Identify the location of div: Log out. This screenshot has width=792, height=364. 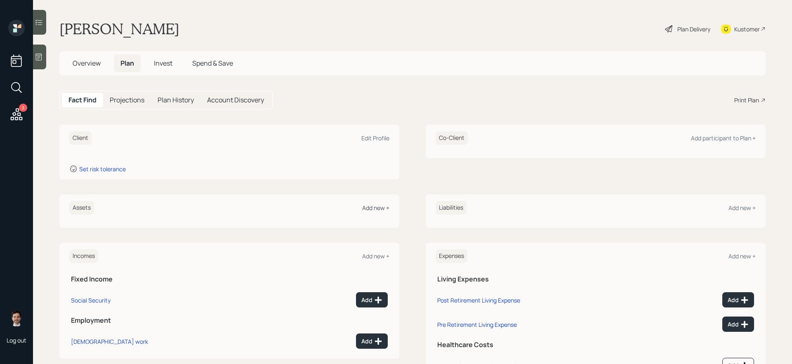
(17, 340).